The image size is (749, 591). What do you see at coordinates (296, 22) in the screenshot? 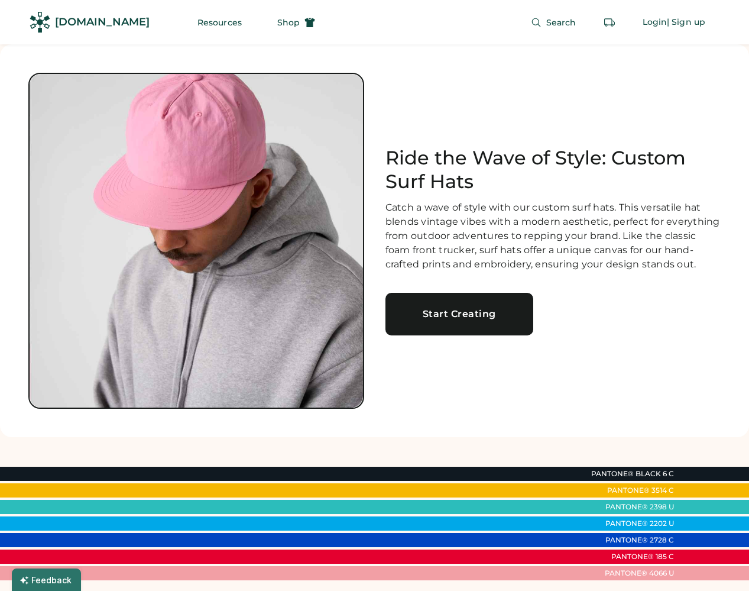
I see `button: Shop` at bounding box center [296, 22].